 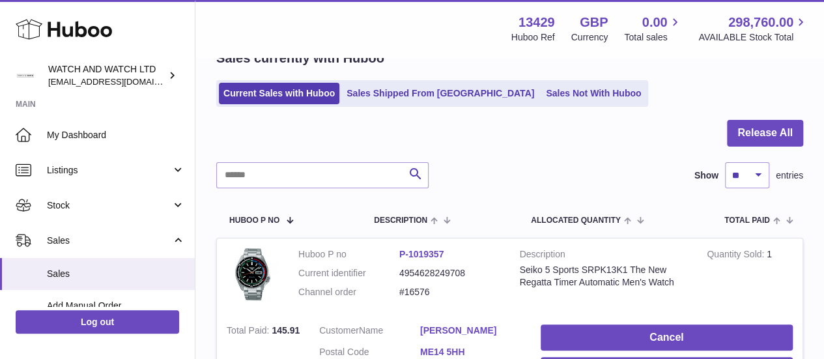 I want to click on span: Stock, so click(x=109, y=205).